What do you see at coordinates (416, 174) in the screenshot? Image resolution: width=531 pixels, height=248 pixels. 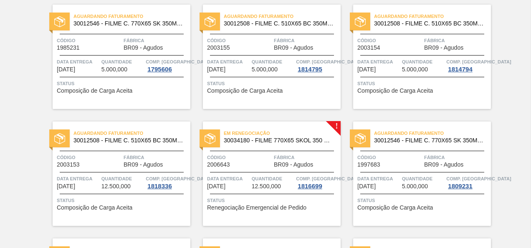 I see `a: statusAguardando Faturamento30012546 - FILME C. 770X65 SK 350ML C12 429Código1997683FábricaBR09 -...` at bounding box center [416, 174].